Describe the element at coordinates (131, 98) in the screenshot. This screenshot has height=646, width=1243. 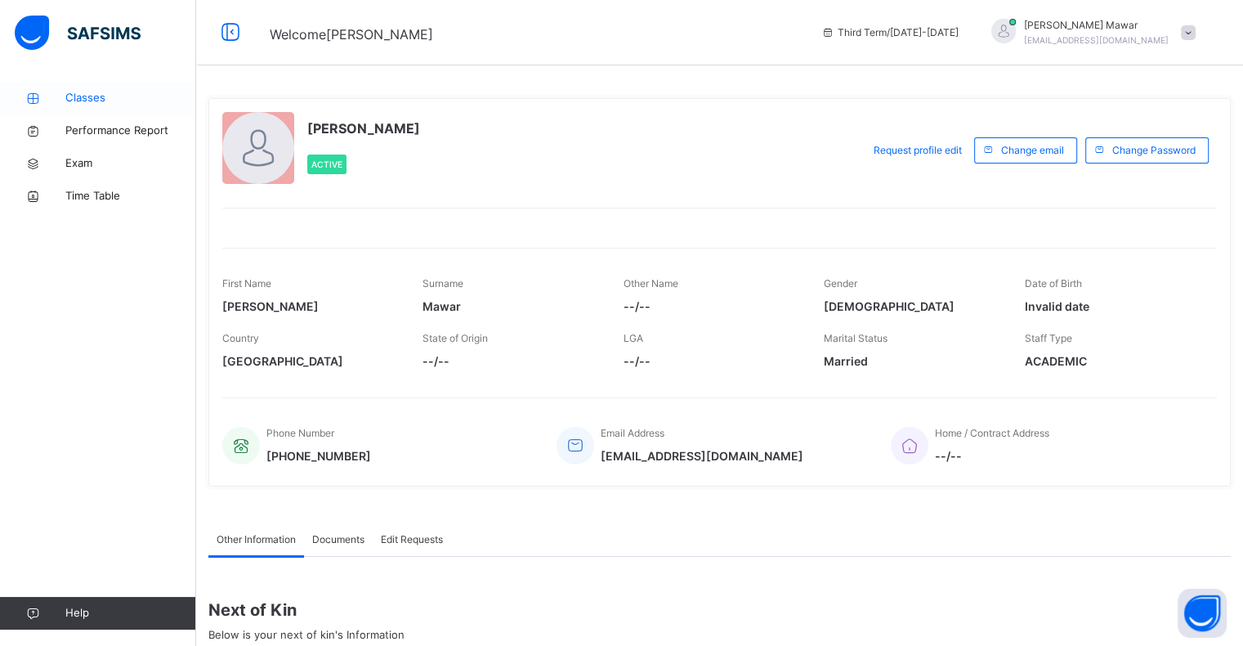
I see `span: Classes` at that location.